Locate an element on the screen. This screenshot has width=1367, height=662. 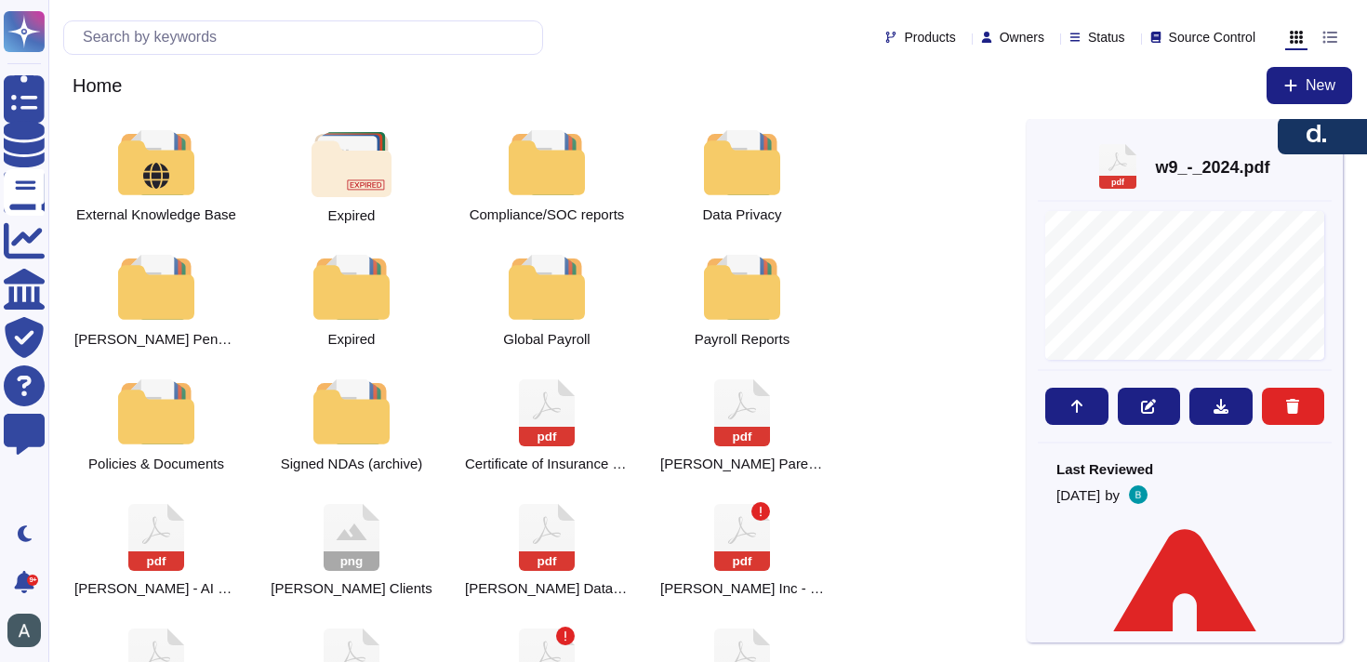
span: Global Payroll is located at coordinates (546, 339).